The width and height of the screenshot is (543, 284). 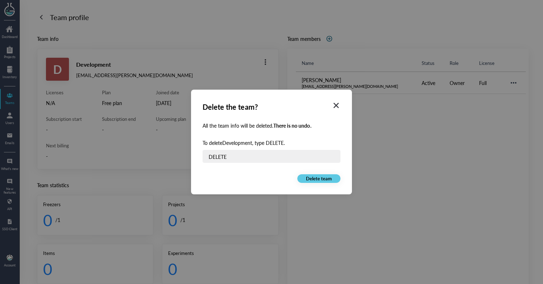 I want to click on span: There is no undo., so click(x=292, y=126).